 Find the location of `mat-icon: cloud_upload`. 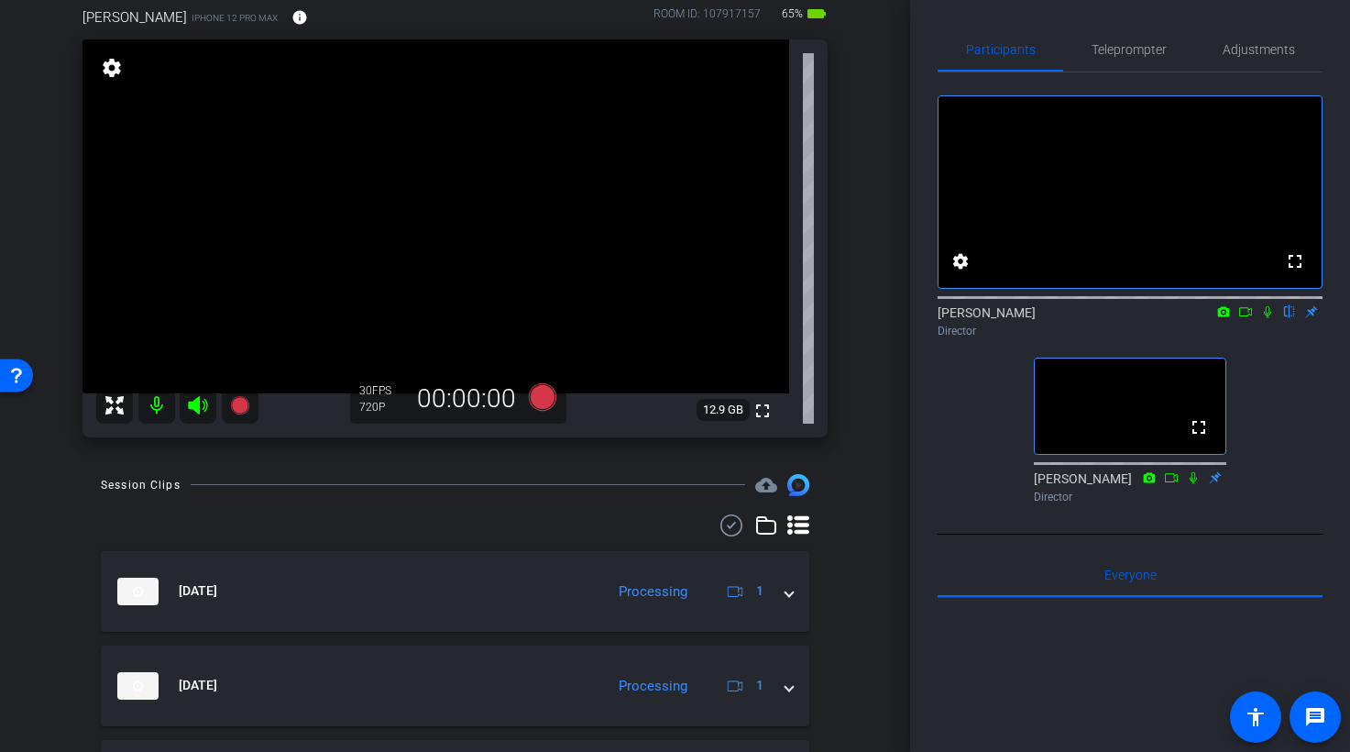

mat-icon: cloud_upload is located at coordinates (766, 485).